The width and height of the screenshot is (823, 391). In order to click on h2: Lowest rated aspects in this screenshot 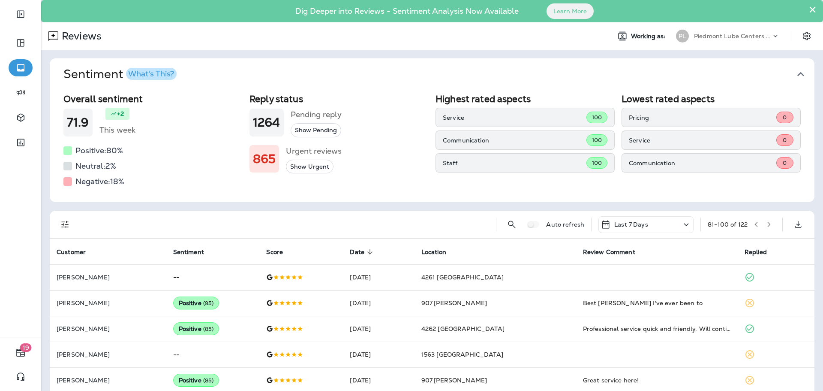, I will do `click(711, 99)`.